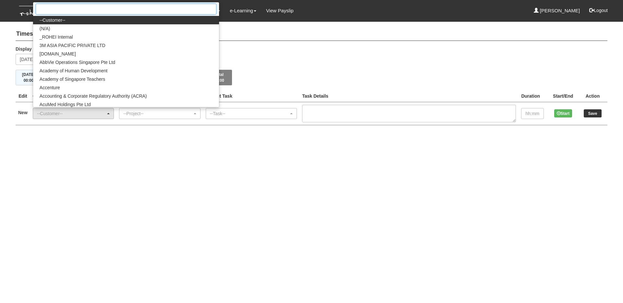  Describe the element at coordinates (592, 96) in the screenshot. I see `th: Action` at that location.